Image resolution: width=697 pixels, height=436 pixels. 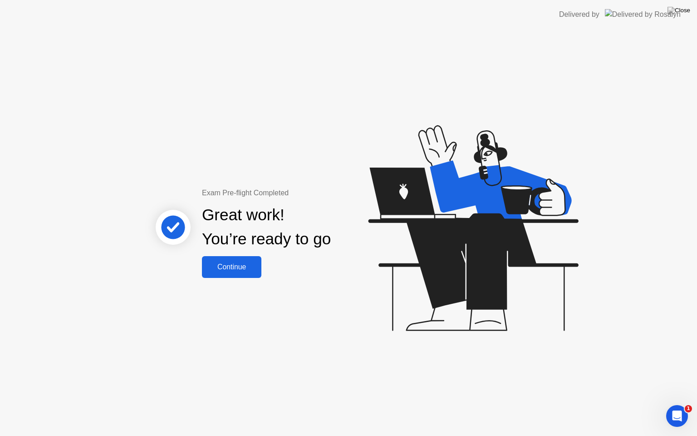 What do you see at coordinates (689, 408) in the screenshot?
I see `span: 1` at bounding box center [689, 408].